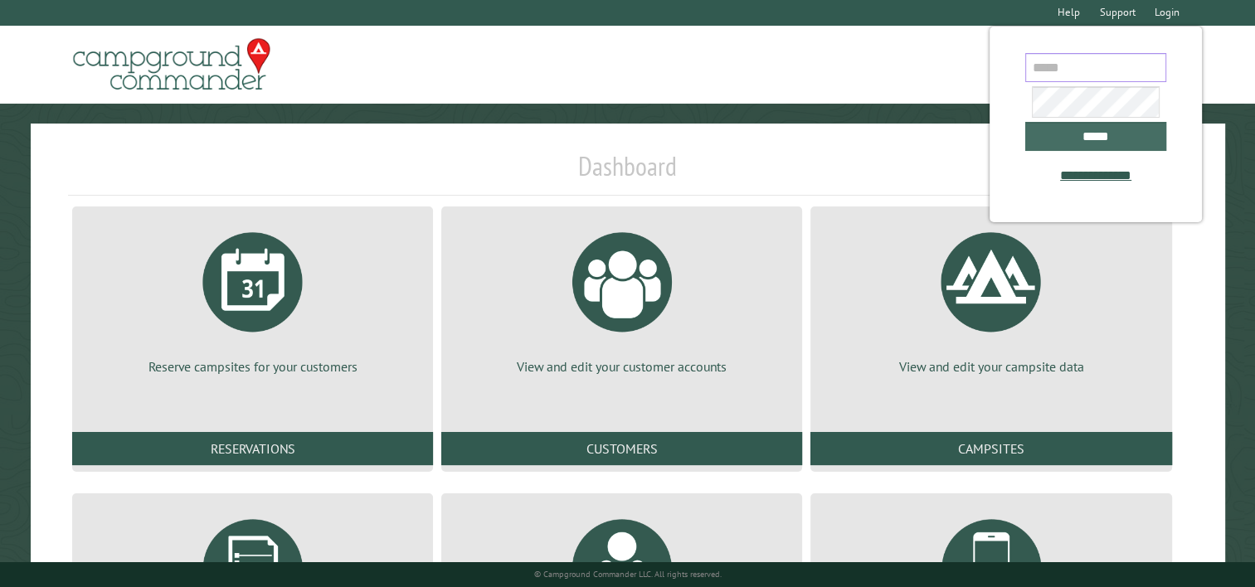 This screenshot has height=587, width=1255. I want to click on p: Reserve campsites for your customers, so click(252, 367).